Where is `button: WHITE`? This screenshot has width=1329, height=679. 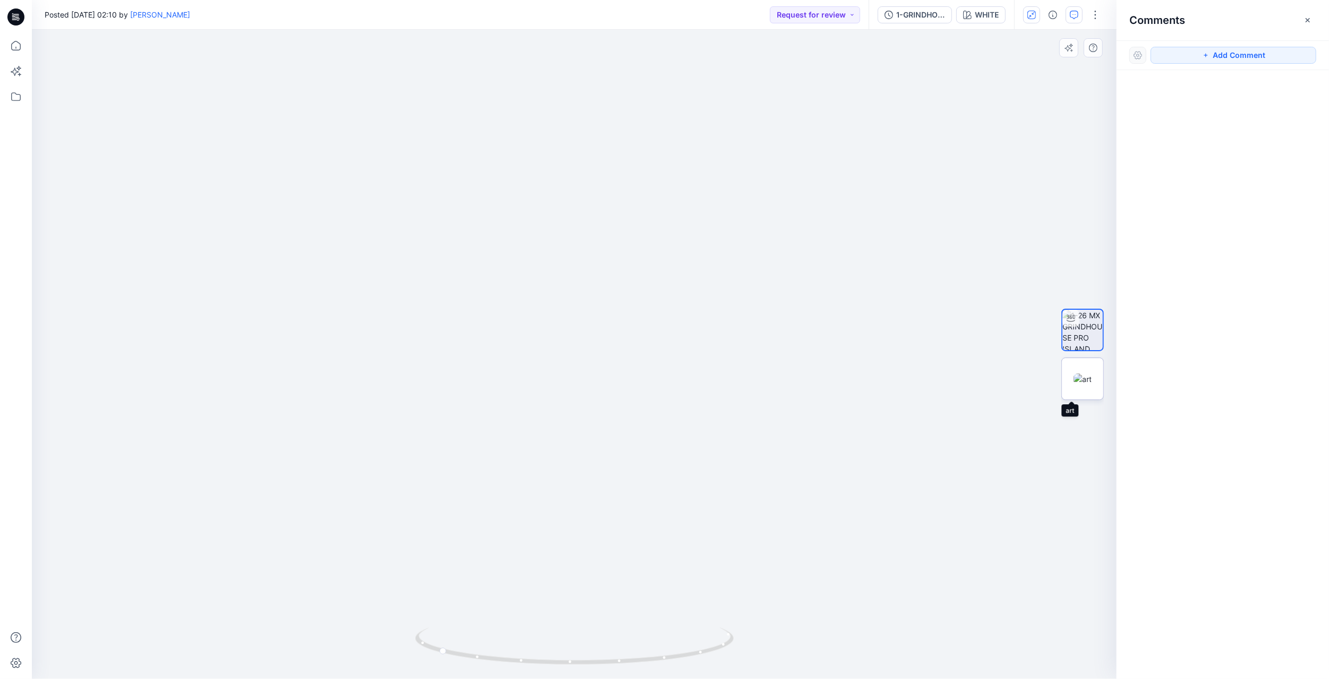
button: WHITE is located at coordinates (981, 15).